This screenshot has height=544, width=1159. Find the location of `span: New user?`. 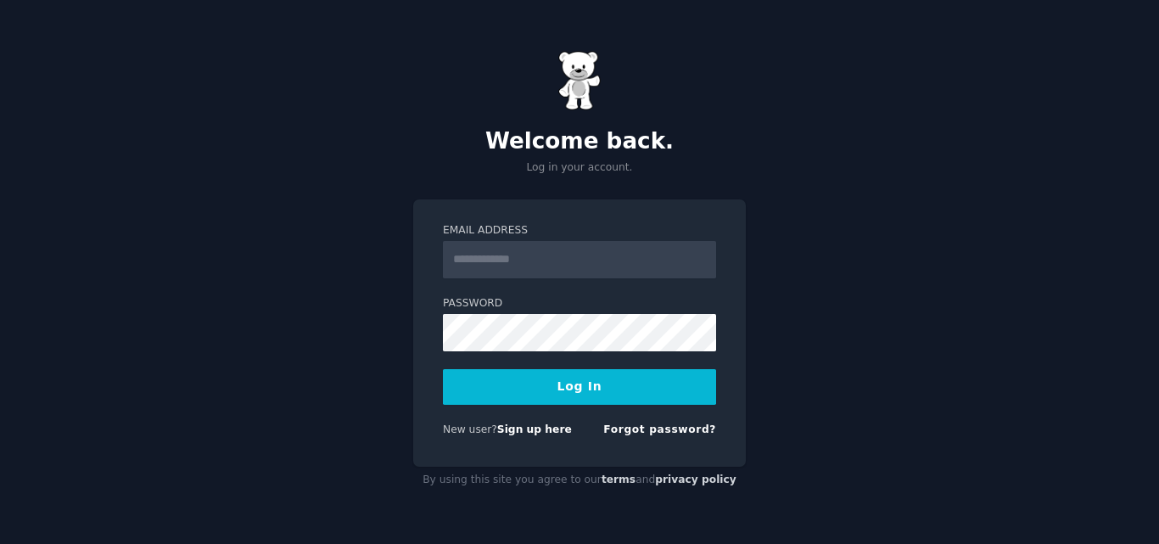

span: New user? is located at coordinates (470, 429).